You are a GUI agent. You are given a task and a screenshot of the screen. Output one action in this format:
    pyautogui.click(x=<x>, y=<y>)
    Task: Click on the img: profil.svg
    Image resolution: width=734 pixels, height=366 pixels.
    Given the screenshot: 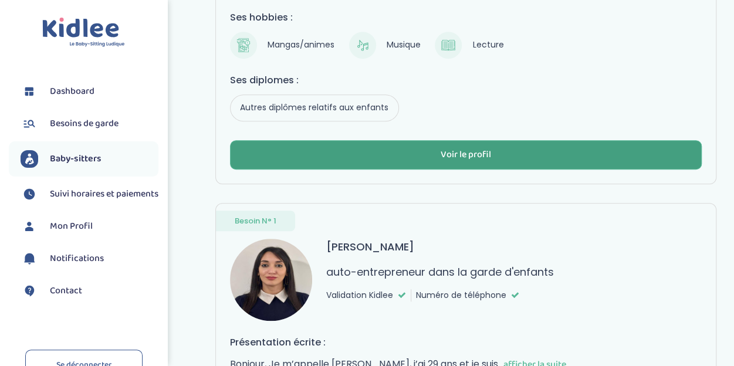 What is the action you would take?
    pyautogui.click(x=29, y=226)
    